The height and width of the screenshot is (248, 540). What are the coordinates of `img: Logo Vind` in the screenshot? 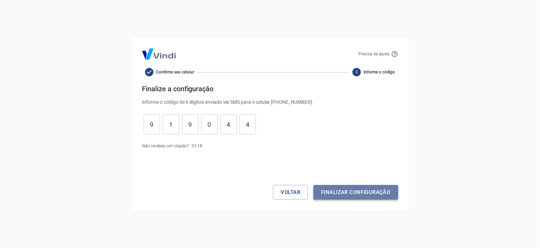 It's located at (159, 54).